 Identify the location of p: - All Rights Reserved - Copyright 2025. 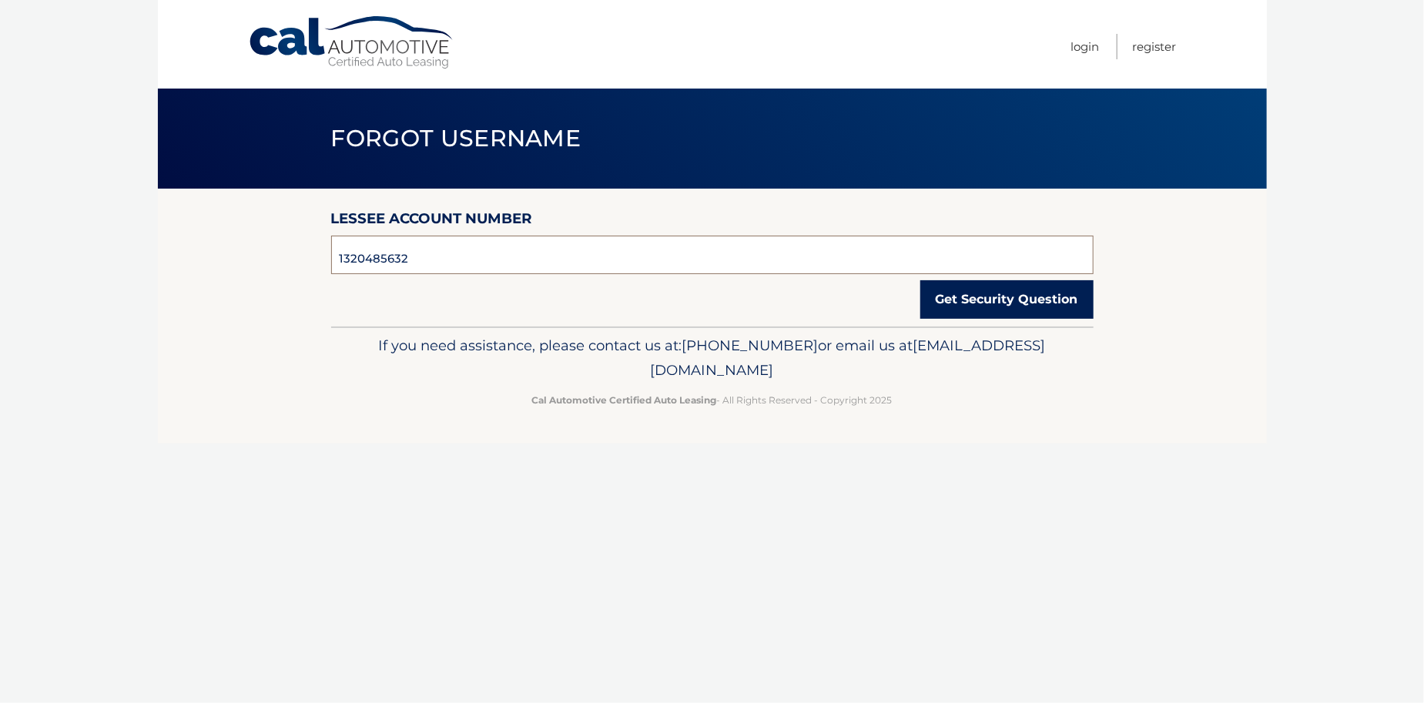
(713, 400).